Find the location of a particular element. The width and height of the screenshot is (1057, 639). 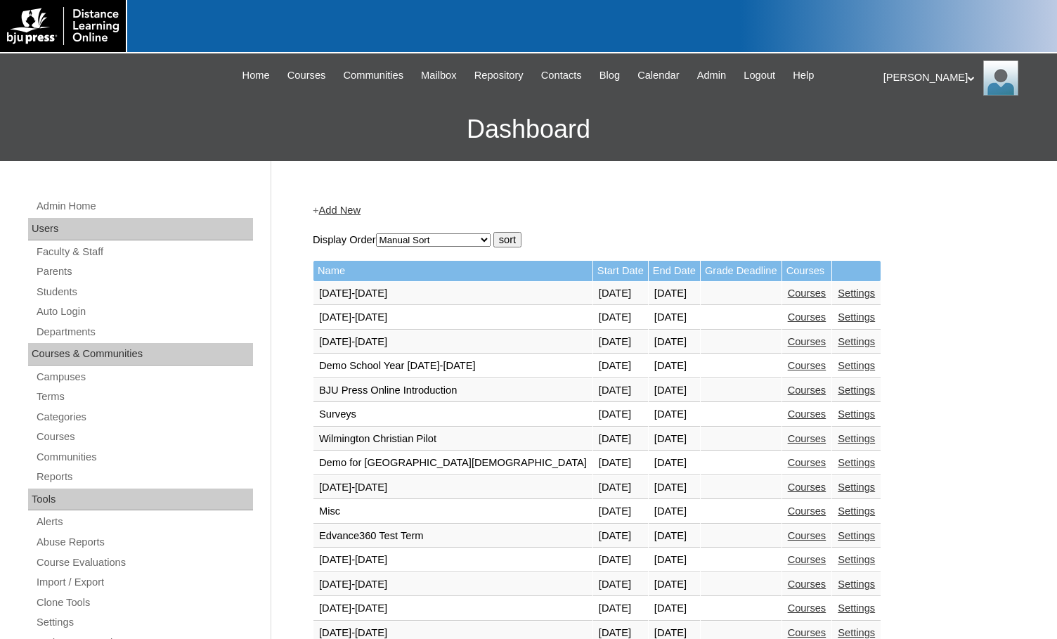

a: Clone Tools is located at coordinates (144, 602).